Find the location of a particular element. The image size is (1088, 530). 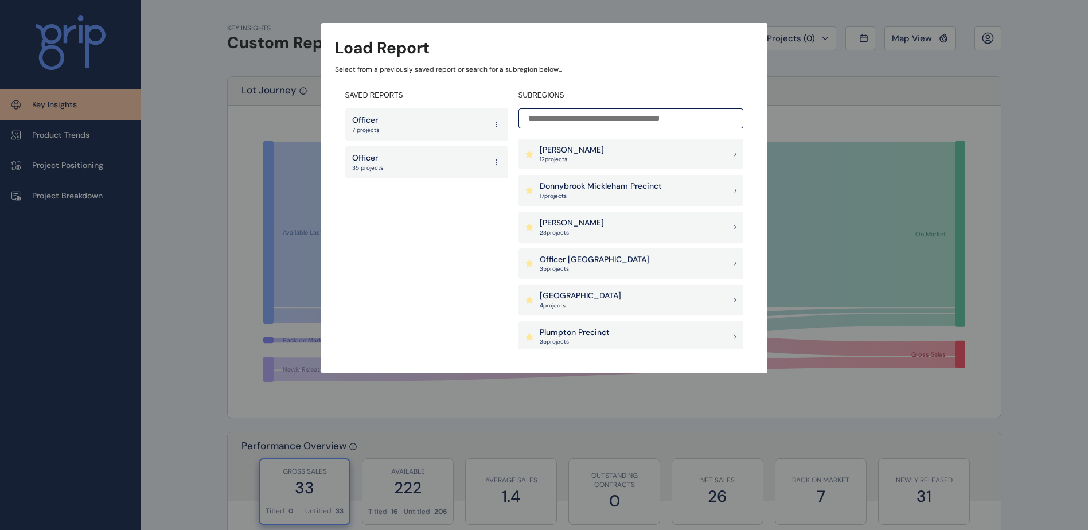

p: 7 projects is located at coordinates (365, 130).